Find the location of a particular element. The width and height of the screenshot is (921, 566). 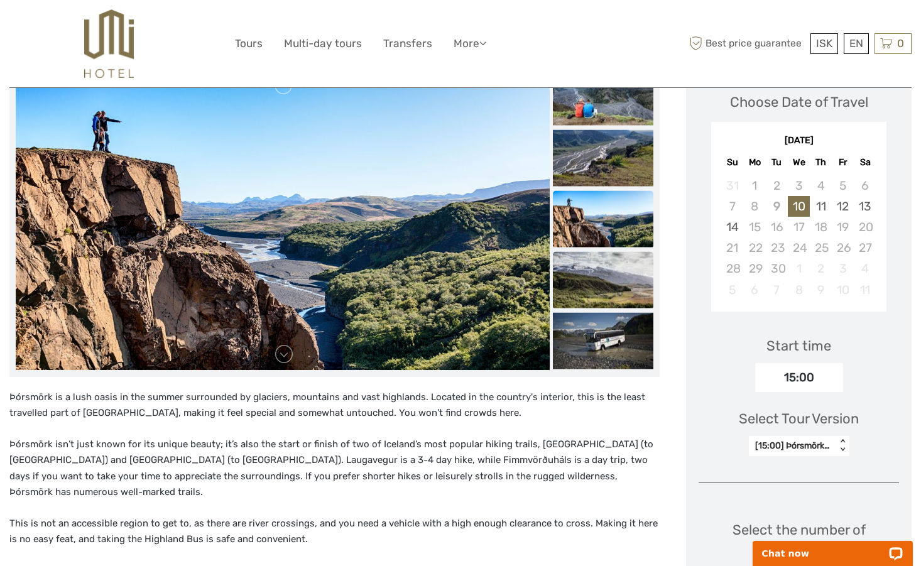

div: 15:00 is located at coordinates (799, 378).